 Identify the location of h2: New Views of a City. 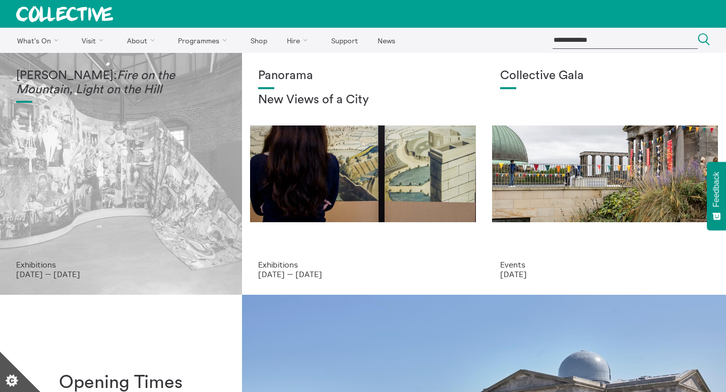
(363, 100).